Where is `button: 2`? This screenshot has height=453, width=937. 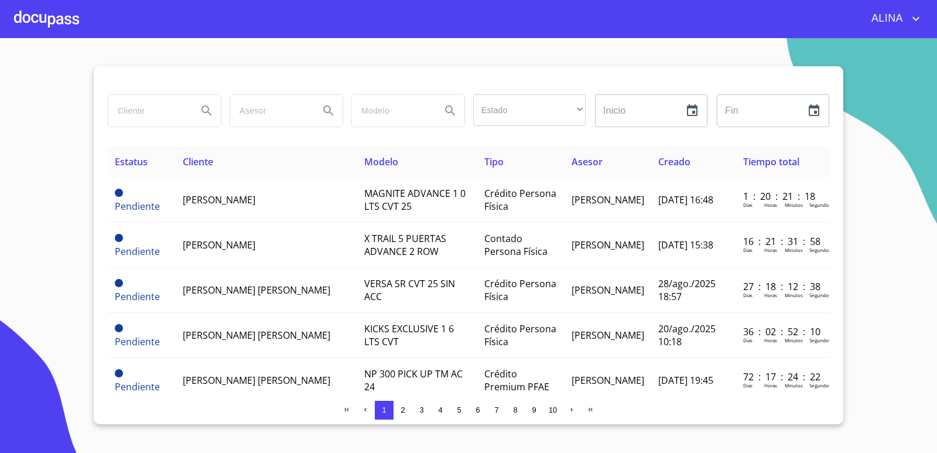
button: 2 is located at coordinates (403, 410).